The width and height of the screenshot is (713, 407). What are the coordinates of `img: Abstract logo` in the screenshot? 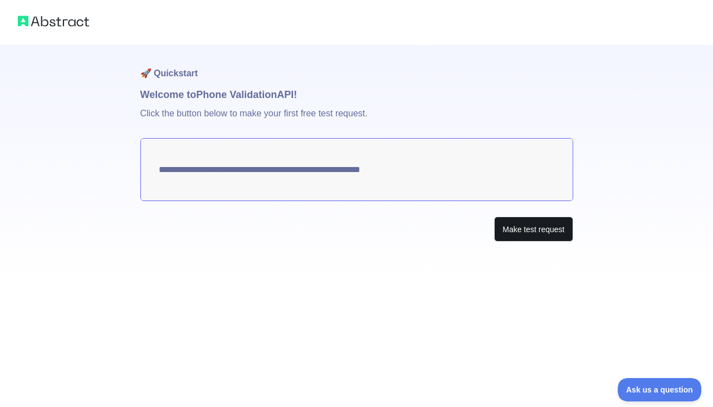 It's located at (53, 21).